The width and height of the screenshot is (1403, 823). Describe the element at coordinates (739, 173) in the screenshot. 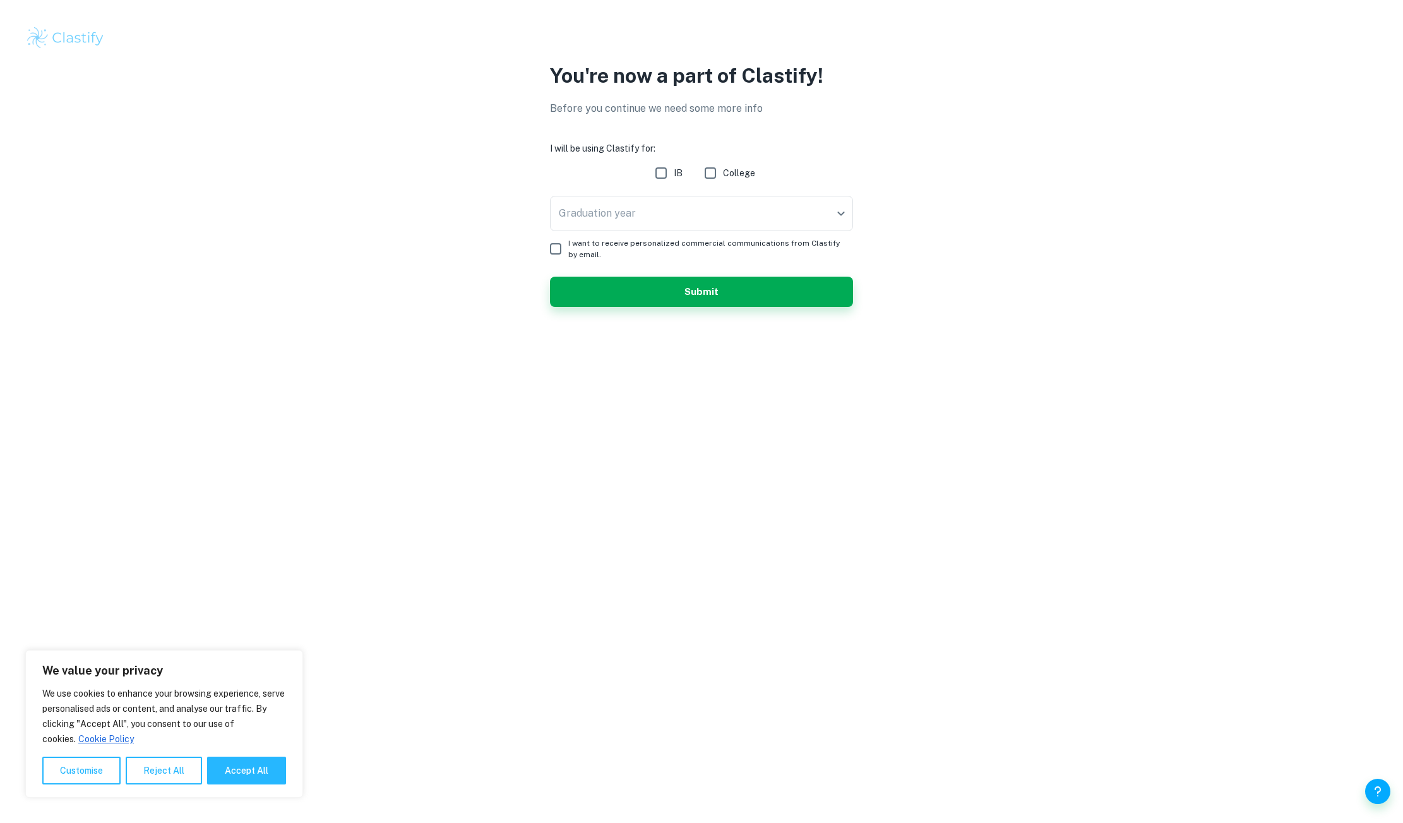

I see `span: College` at that location.